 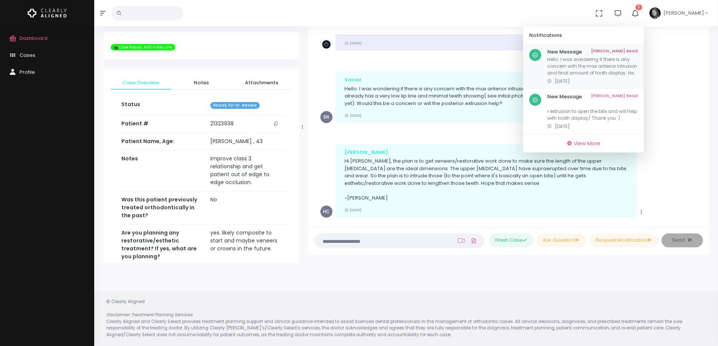 What do you see at coordinates (143, 48) in the screenshot?
I see `span: 🎬Case Ready. Add Video Link` at bounding box center [143, 48].